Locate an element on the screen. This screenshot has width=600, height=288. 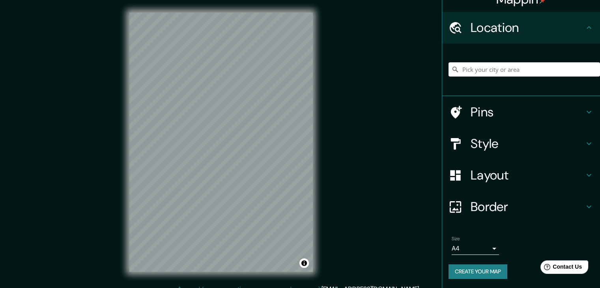
div: Location is located at coordinates (521, 28).